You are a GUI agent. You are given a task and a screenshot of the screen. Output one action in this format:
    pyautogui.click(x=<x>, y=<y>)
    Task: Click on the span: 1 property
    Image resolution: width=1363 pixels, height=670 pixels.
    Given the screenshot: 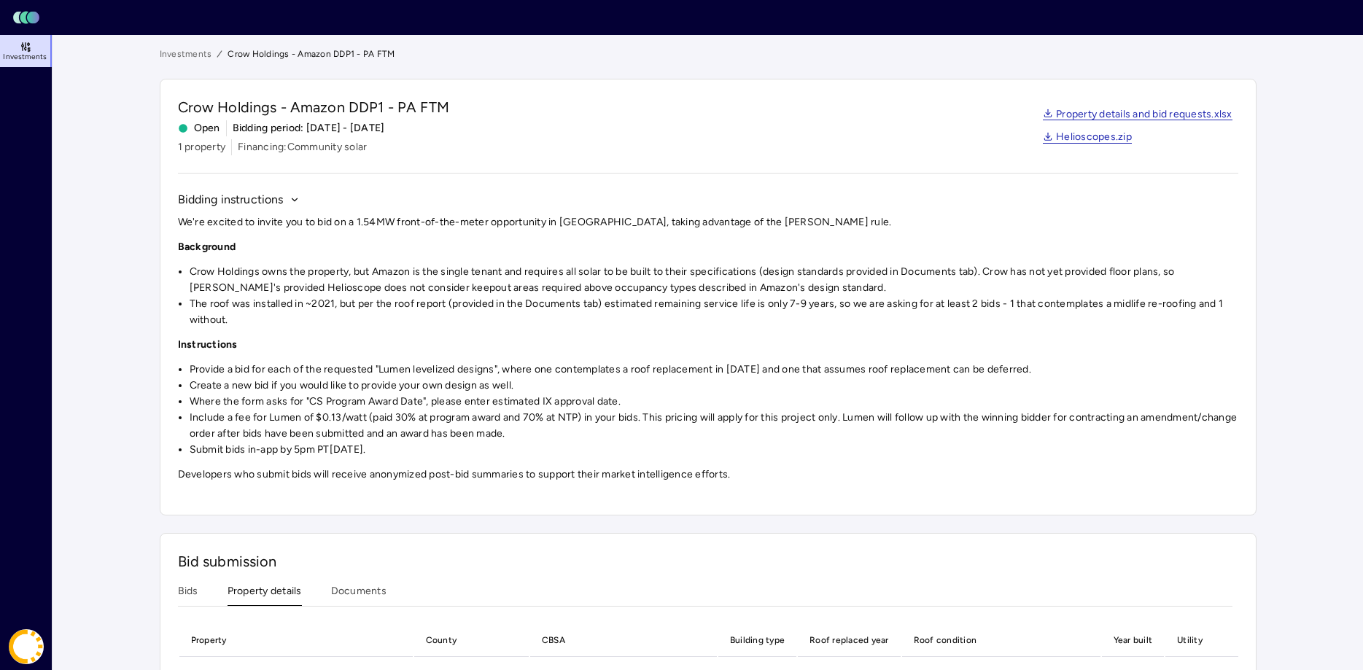 What is the action you would take?
    pyautogui.click(x=202, y=147)
    